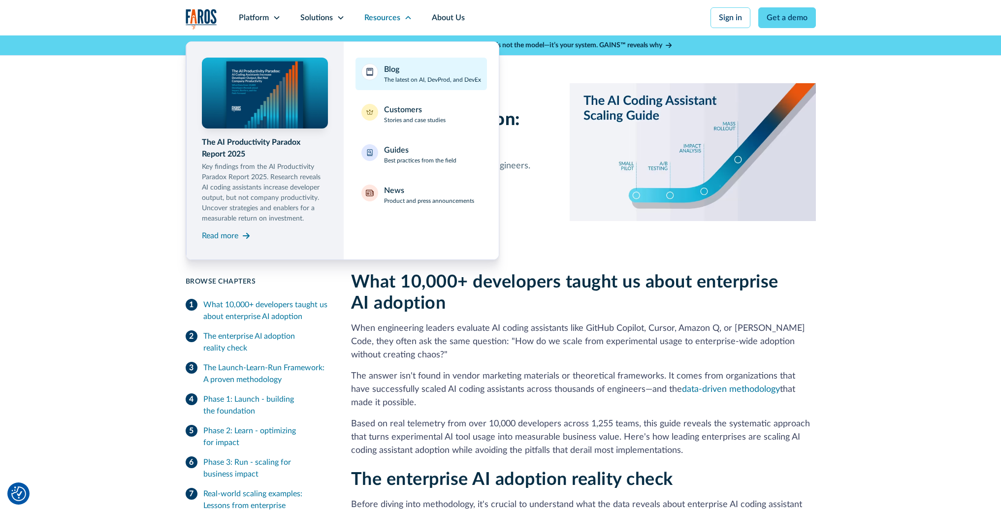  What do you see at coordinates (787, 18) in the screenshot?
I see `a: Get a demo` at bounding box center [787, 18].